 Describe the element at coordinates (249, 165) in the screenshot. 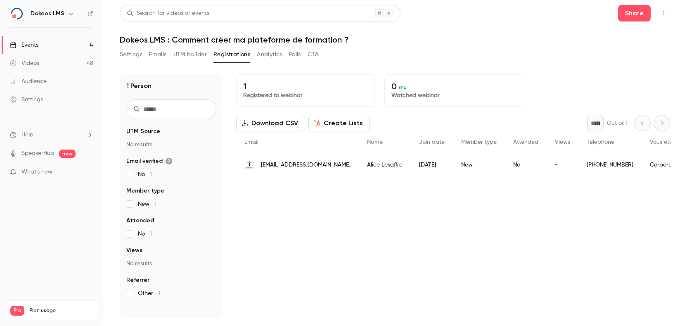

I see `img: domino-rh.com` at that location.